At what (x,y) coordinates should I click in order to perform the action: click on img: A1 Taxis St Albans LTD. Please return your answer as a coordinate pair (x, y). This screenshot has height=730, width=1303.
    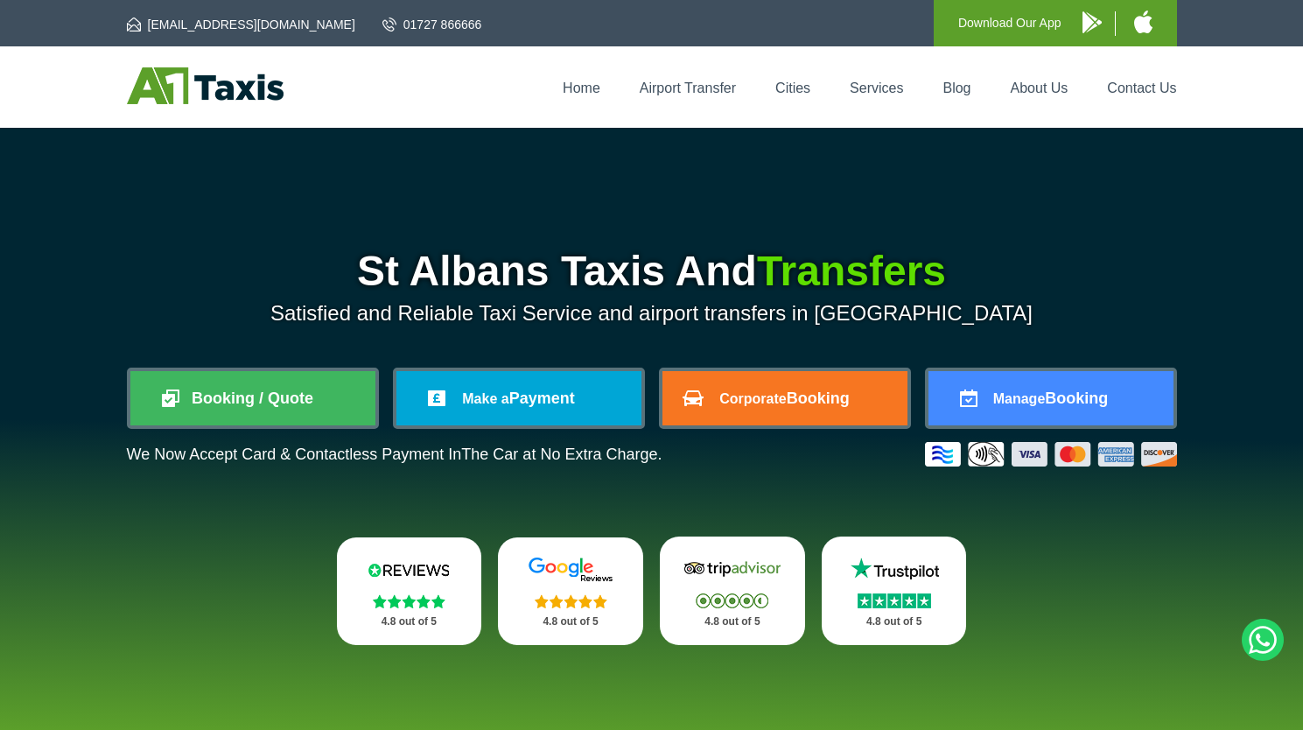
    Looking at the image, I should click on (205, 86).